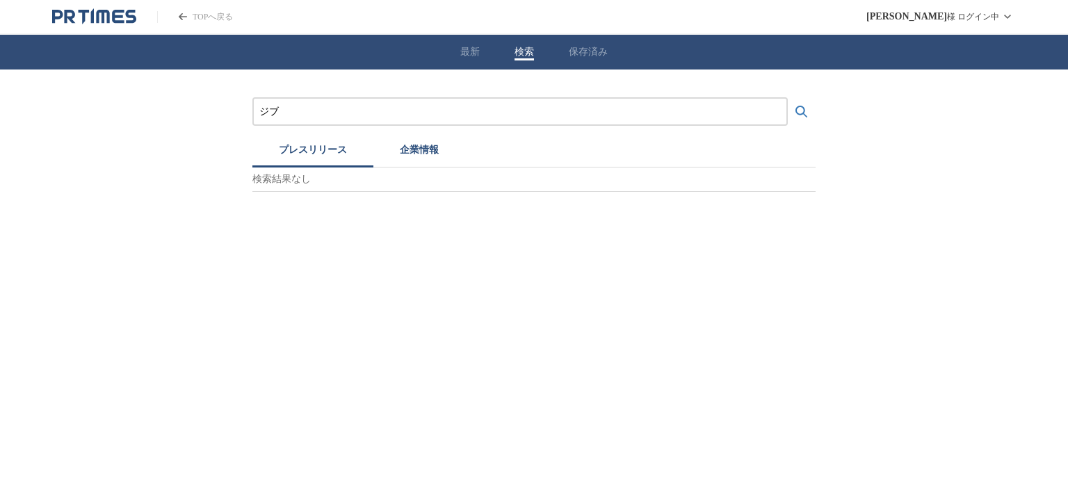  Describe the element at coordinates (534, 179) in the screenshot. I see `p: 検索結果なし` at that location.